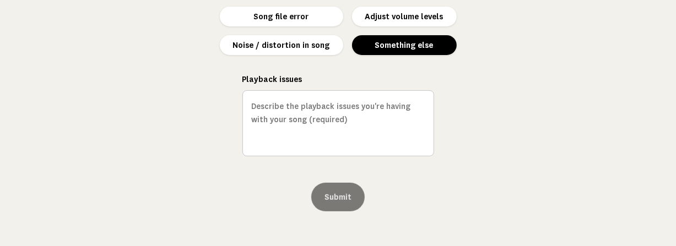 The image size is (676, 246). What do you see at coordinates (404, 45) in the screenshot?
I see `button: Something else` at bounding box center [404, 45].